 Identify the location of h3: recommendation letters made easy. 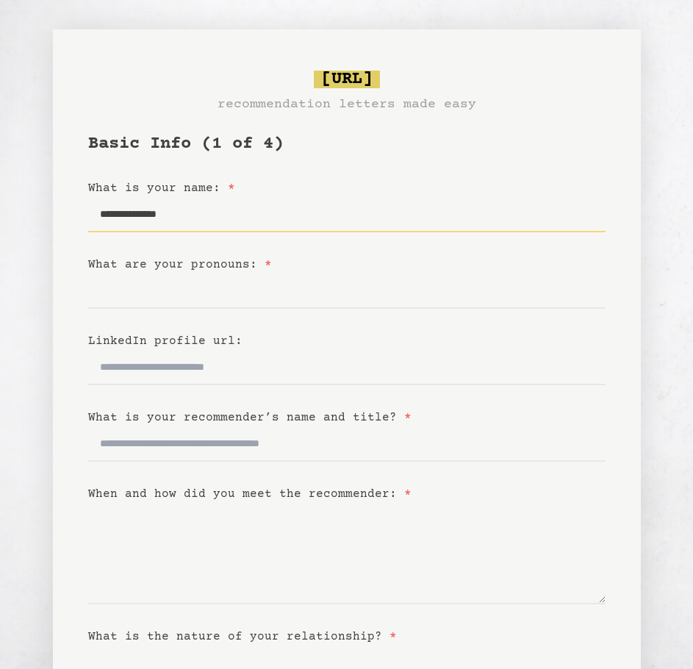
(347, 104).